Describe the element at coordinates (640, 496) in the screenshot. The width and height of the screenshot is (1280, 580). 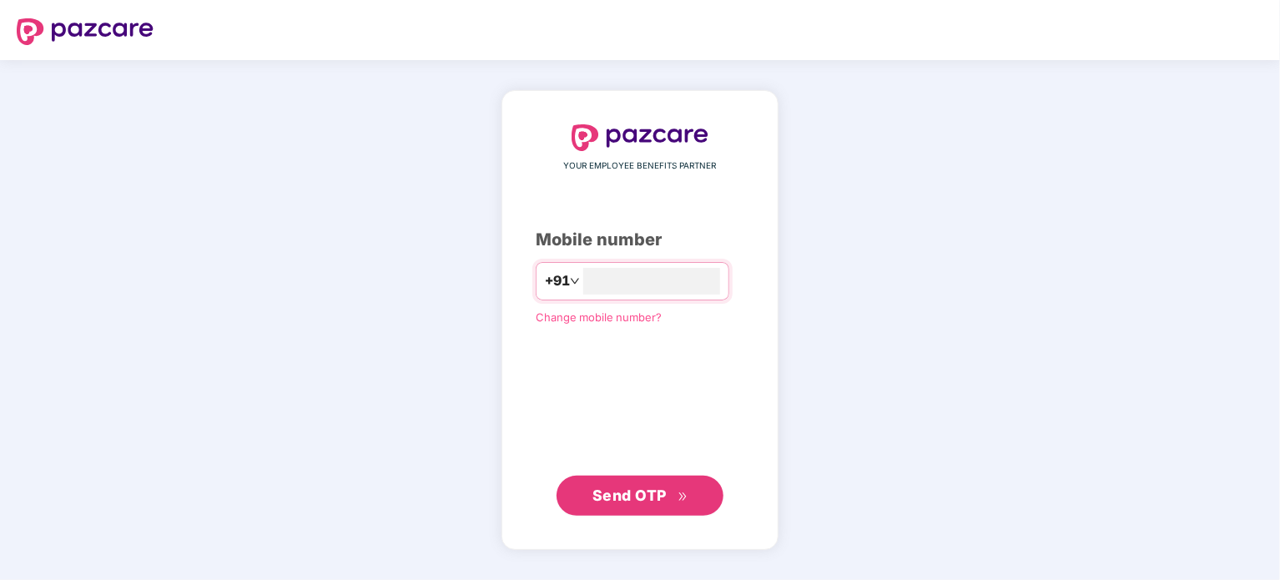
I see `button: Send OTPdouble-right` at that location.